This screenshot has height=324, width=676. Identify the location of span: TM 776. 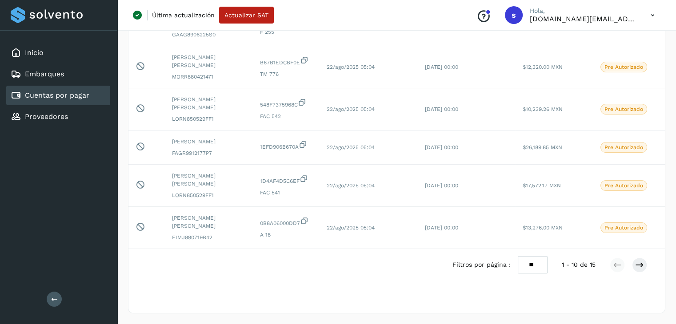
(286, 74).